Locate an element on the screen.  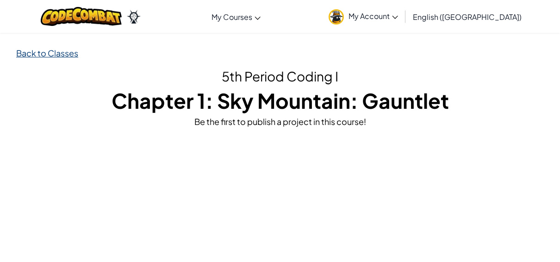
a: Back to Classes is located at coordinates (47, 53).